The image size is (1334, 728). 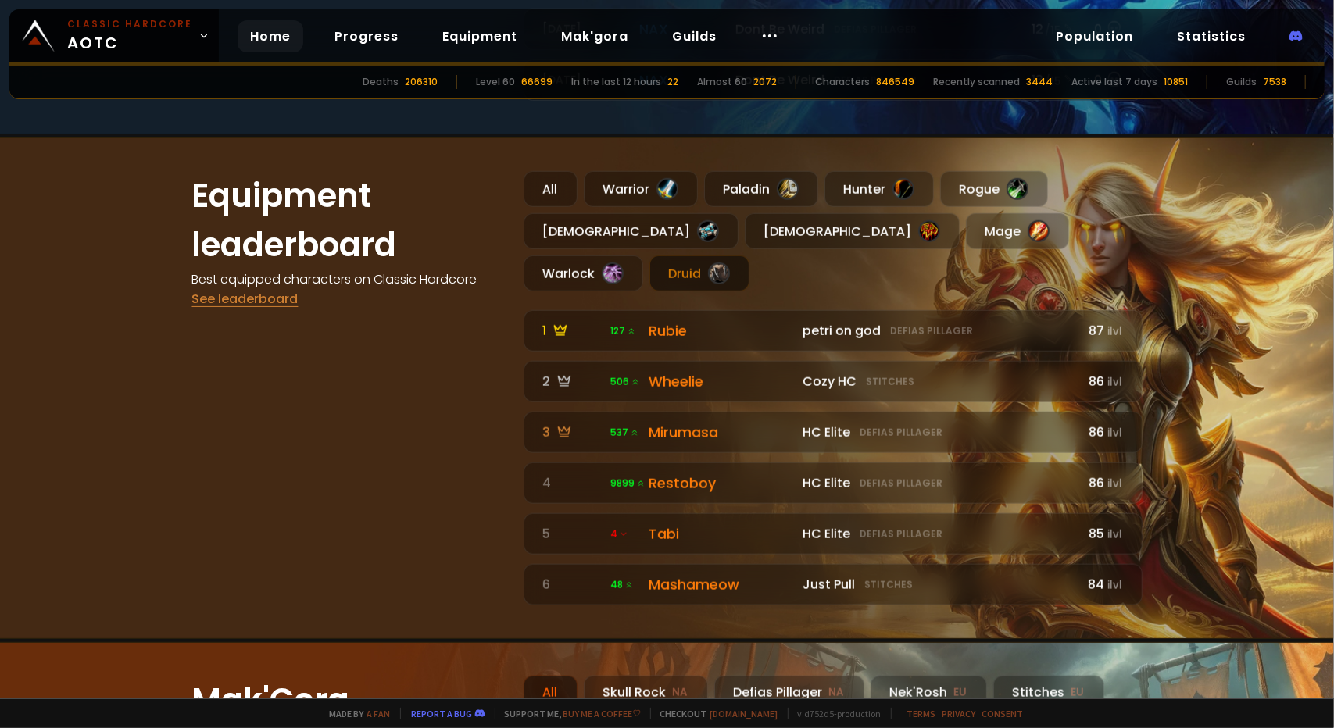 I want to click on div: Warrior, so click(x=641, y=189).